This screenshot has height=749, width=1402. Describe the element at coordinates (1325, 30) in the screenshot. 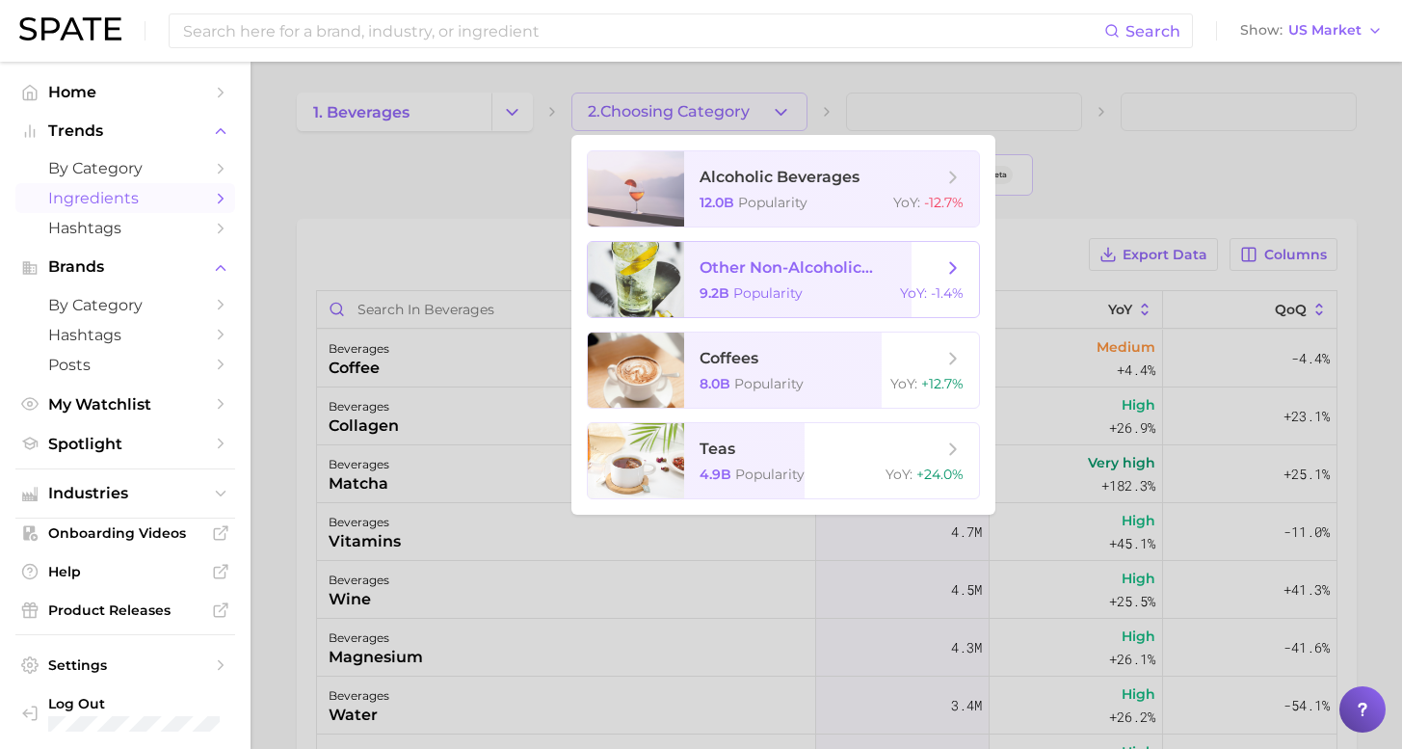

I see `span: US Market` at that location.